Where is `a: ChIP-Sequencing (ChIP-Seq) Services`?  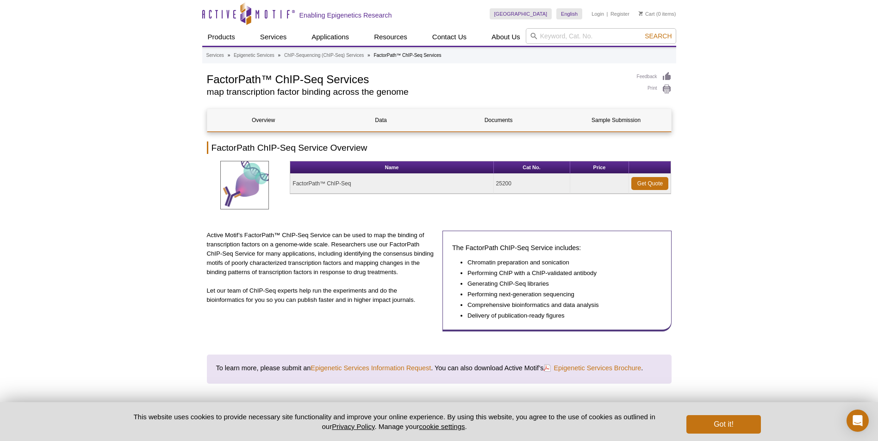 a: ChIP-Sequencing (ChIP-Seq) Services is located at coordinates (324, 56).